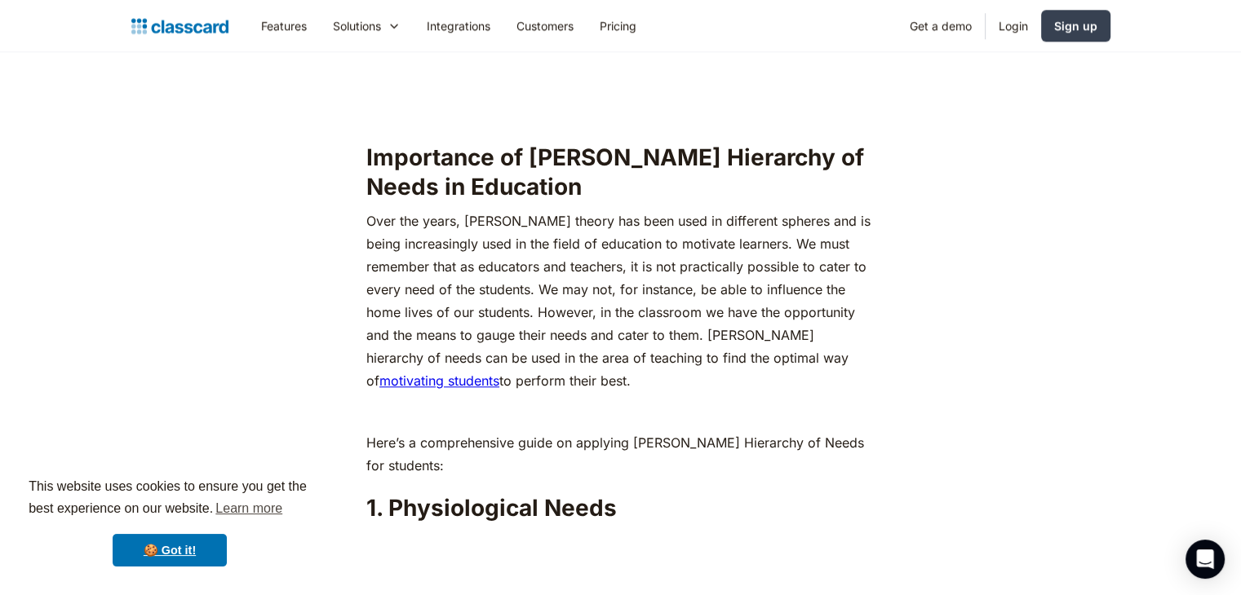 The width and height of the screenshot is (1241, 595). What do you see at coordinates (284, 25) in the screenshot?
I see `a: Features` at bounding box center [284, 25].